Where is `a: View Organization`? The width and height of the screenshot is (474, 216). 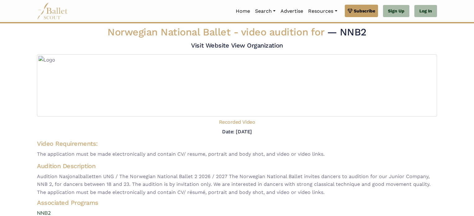
a: View Organization is located at coordinates (257, 45).